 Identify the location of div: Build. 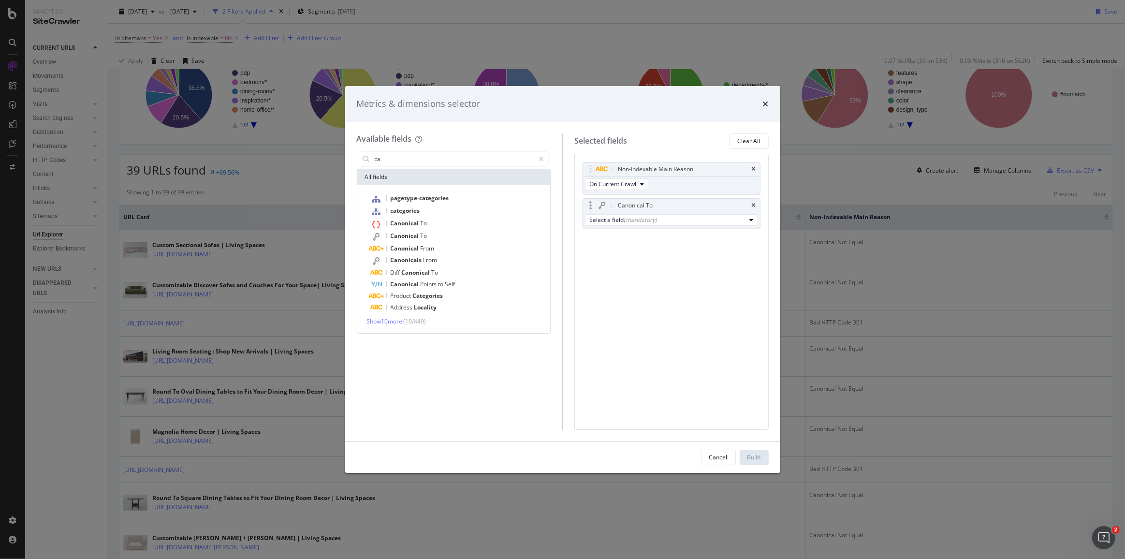
(754, 457).